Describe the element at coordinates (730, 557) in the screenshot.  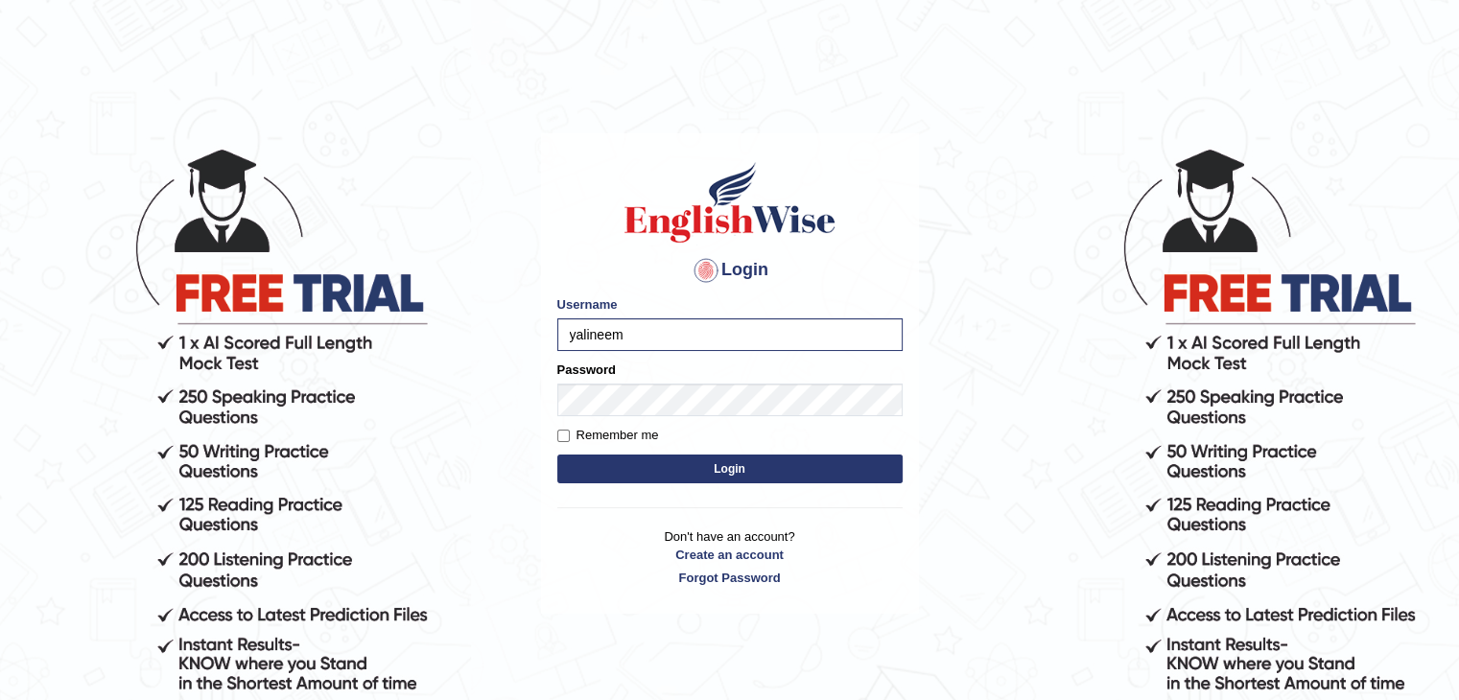
I see `p: Don't have an account?` at that location.